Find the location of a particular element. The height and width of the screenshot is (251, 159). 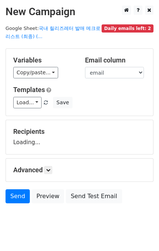

a: Templates is located at coordinates (29, 89).